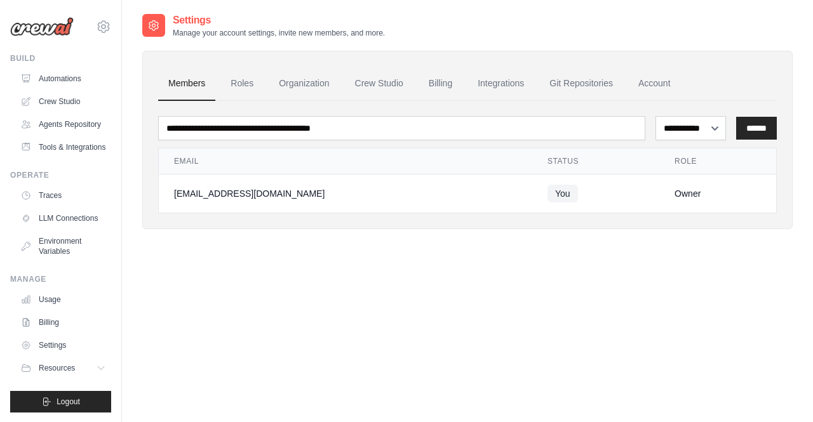 This screenshot has width=813, height=422. I want to click on a: Usage, so click(63, 300).